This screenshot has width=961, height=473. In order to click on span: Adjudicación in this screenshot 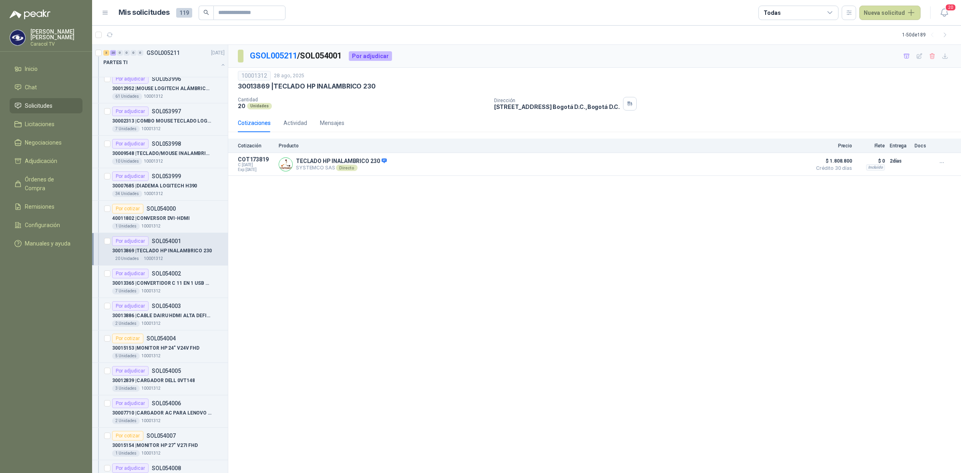, I will do `click(41, 161)`.